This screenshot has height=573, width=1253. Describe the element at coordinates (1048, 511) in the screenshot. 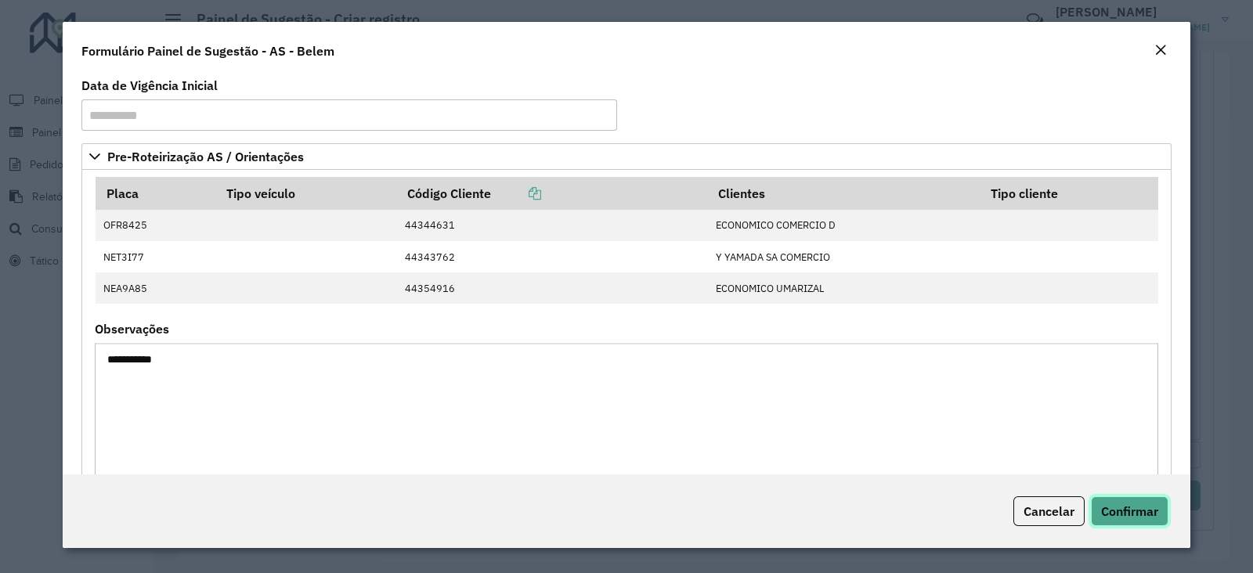

I see `button: Cancelar` at that location.